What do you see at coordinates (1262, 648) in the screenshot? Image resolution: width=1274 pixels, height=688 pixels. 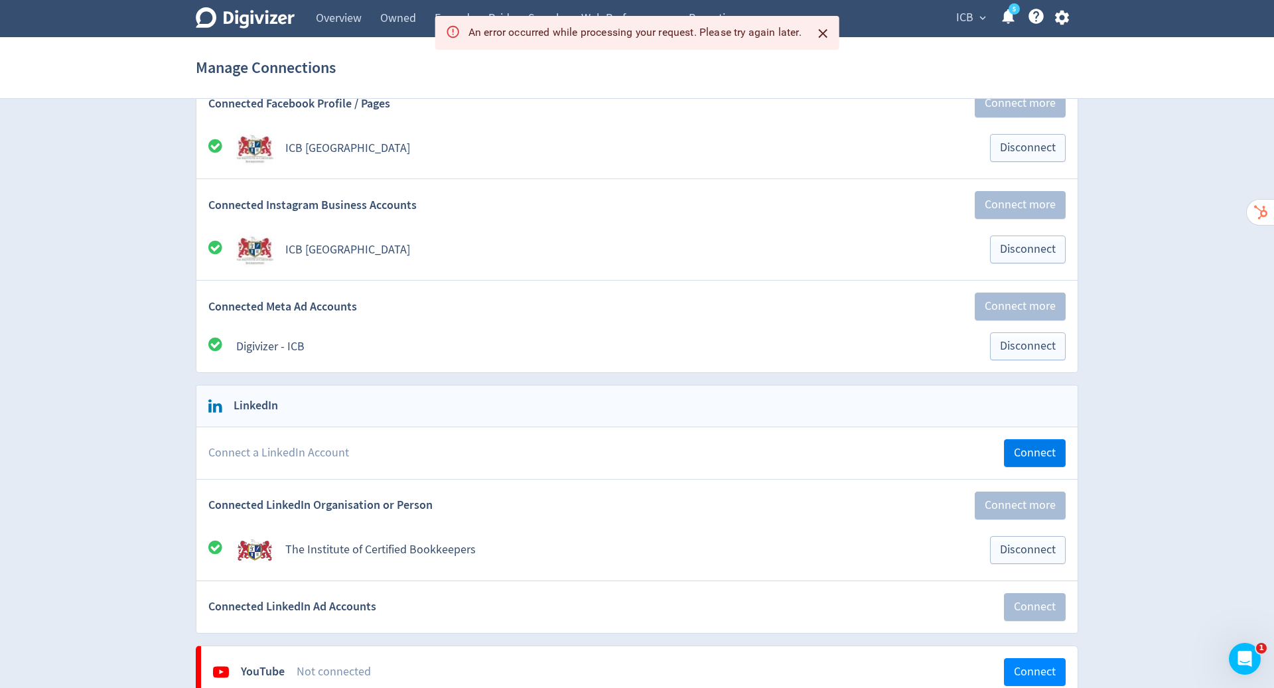 I see `span: 1` at bounding box center [1262, 648].